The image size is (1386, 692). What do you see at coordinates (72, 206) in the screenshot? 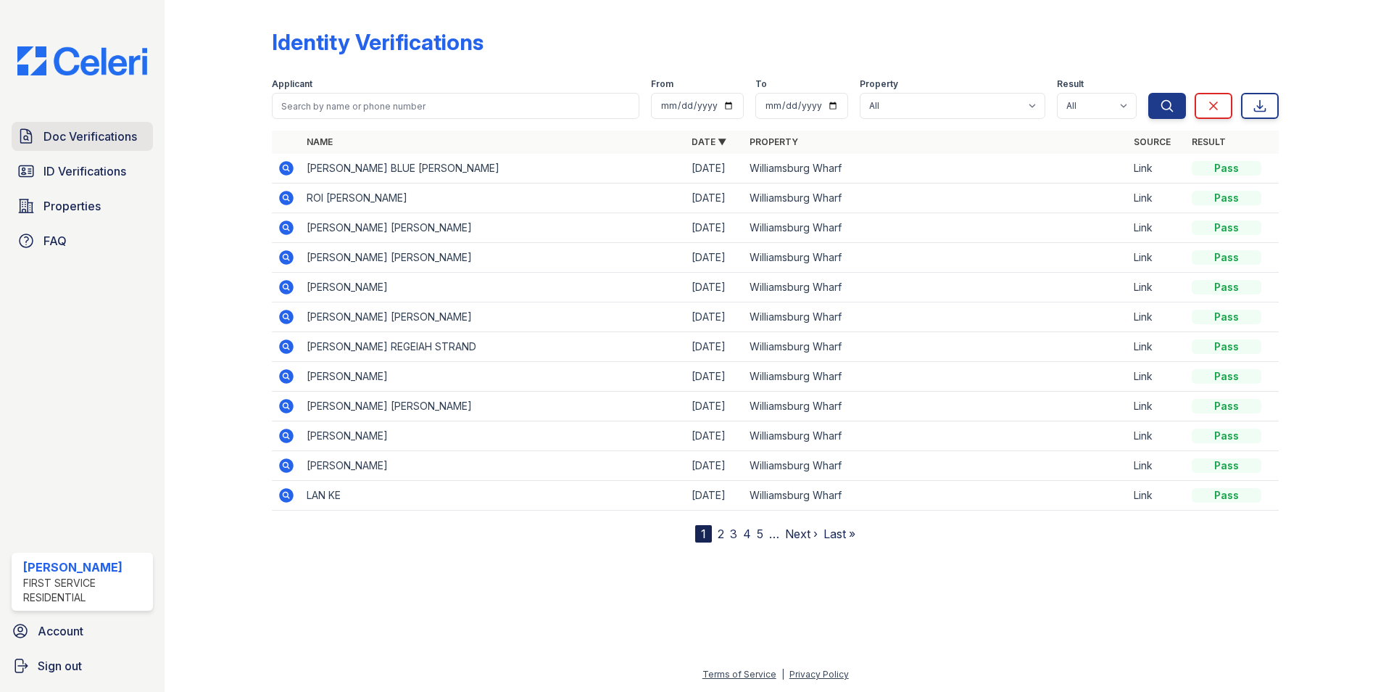
I see `span: Properties` at bounding box center [72, 206].